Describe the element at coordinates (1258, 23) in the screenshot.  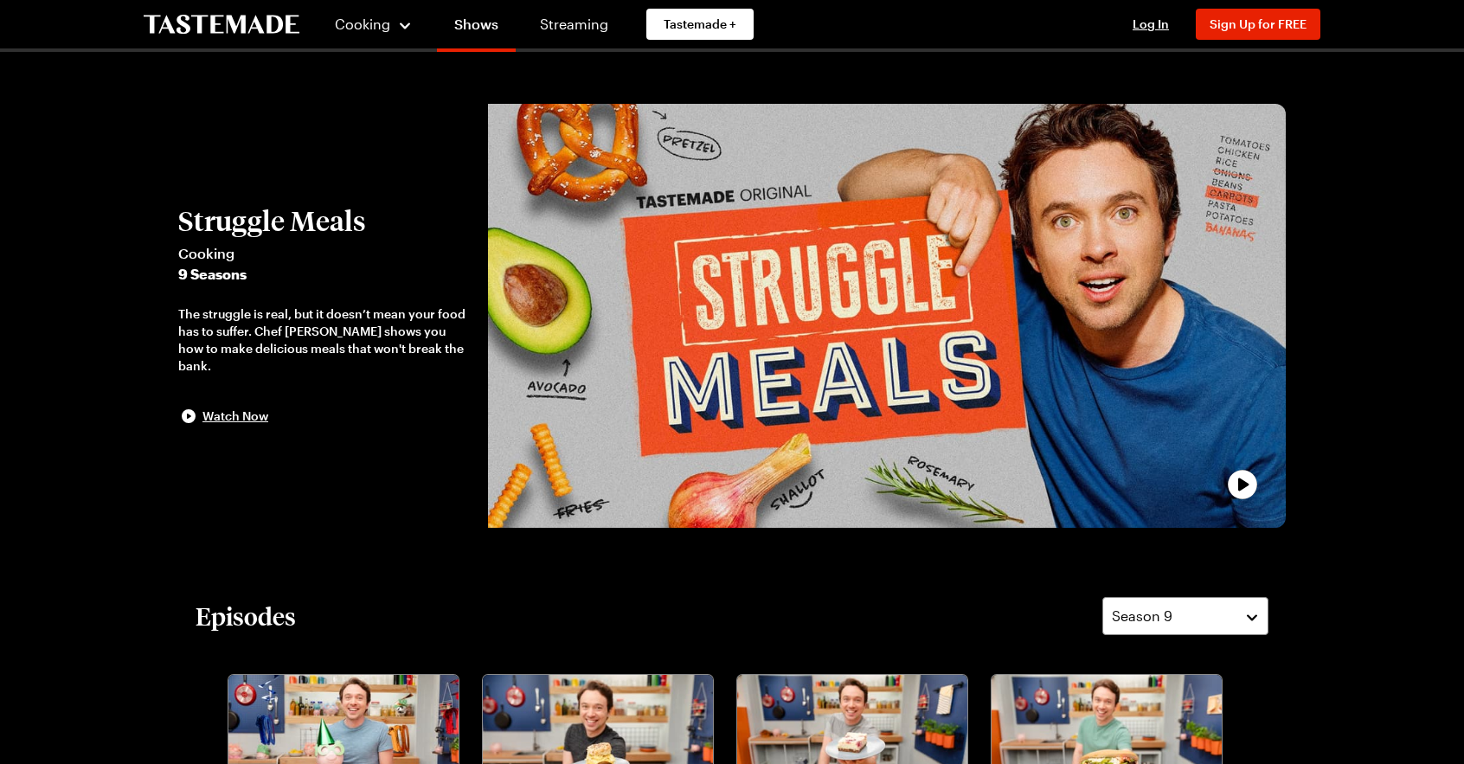
I see `span: Sign Up for FREE` at that location.